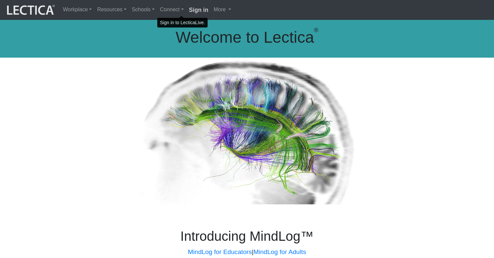 This screenshot has height=258, width=494. I want to click on a: MindLog for Adults, so click(280, 252).